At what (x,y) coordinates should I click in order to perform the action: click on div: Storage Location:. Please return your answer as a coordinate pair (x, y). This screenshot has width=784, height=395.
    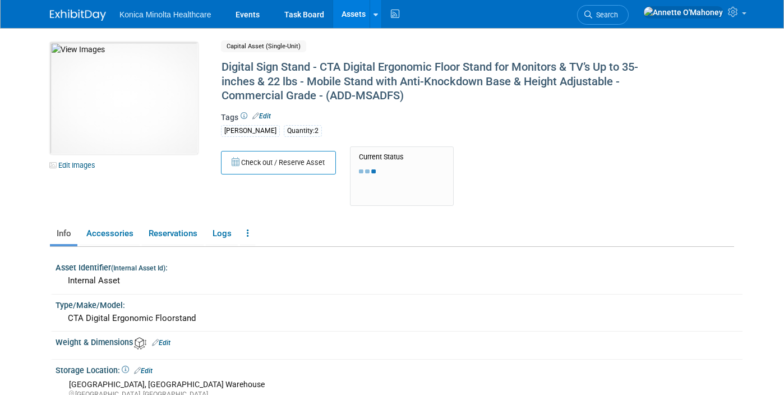
    Looking at the image, I should click on (399, 369).